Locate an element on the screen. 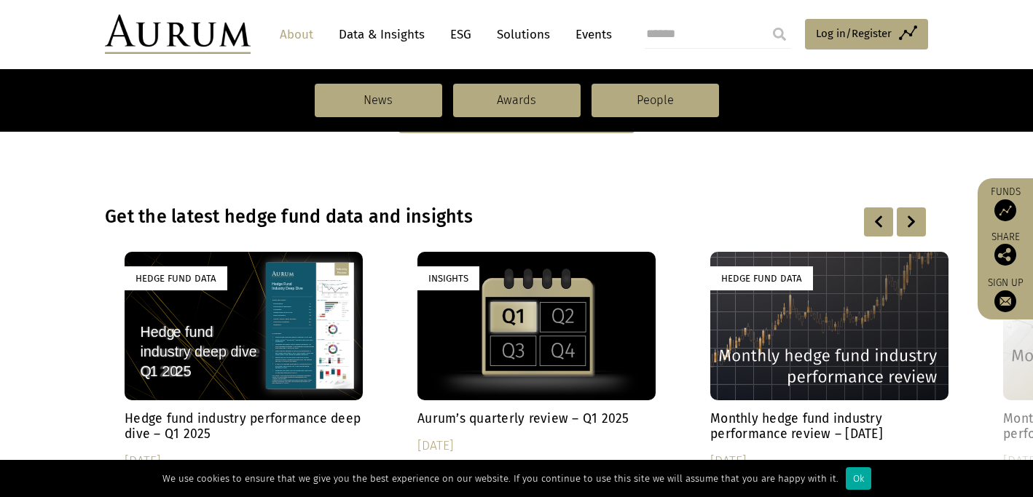 The width and height of the screenshot is (1033, 497). a: ESG is located at coordinates (460, 34).